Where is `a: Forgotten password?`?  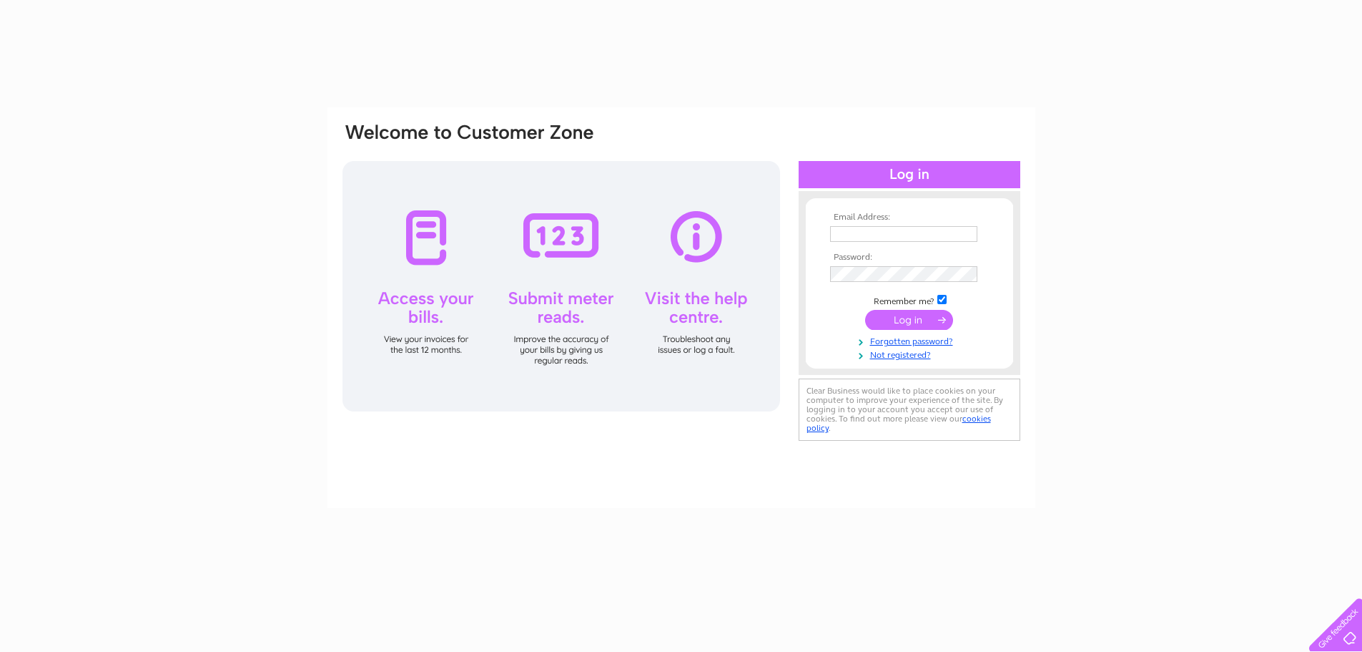
a: Forgotten password? is located at coordinates (911, 340).